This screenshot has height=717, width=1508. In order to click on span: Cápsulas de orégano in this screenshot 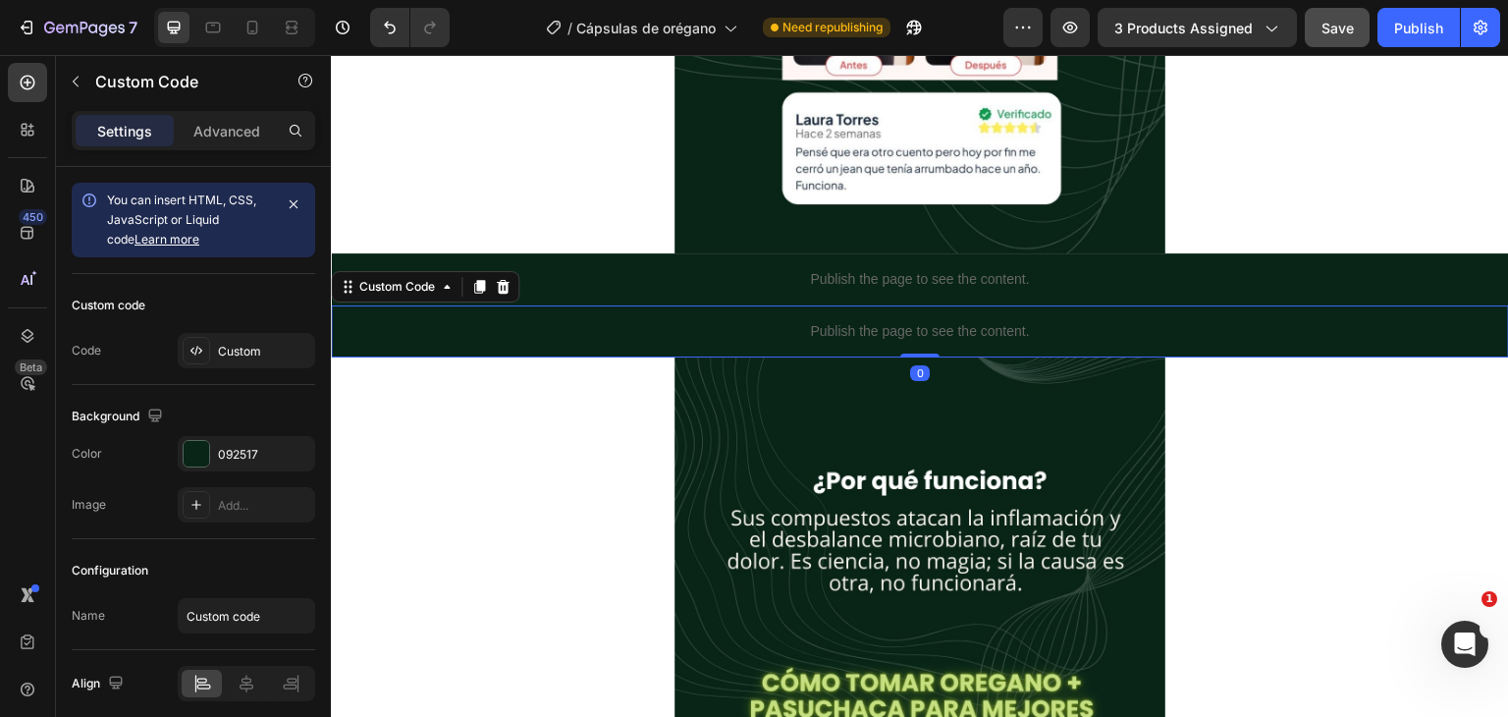, I will do `click(646, 27)`.